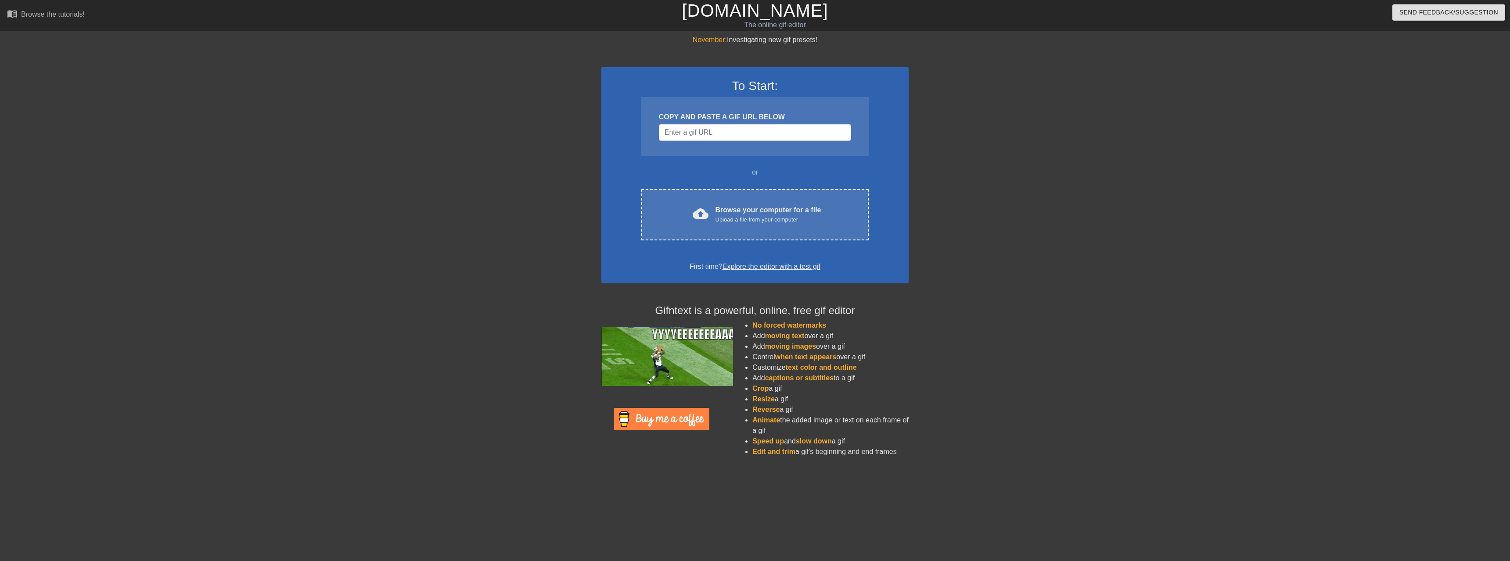 The width and height of the screenshot is (1510, 561). What do you see at coordinates (1449, 12) in the screenshot?
I see `button: Send Feedback/Suggestion` at bounding box center [1449, 12].